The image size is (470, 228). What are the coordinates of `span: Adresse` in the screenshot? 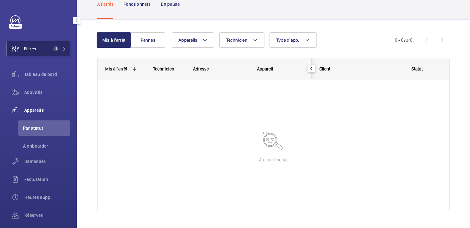 It's located at (201, 69).